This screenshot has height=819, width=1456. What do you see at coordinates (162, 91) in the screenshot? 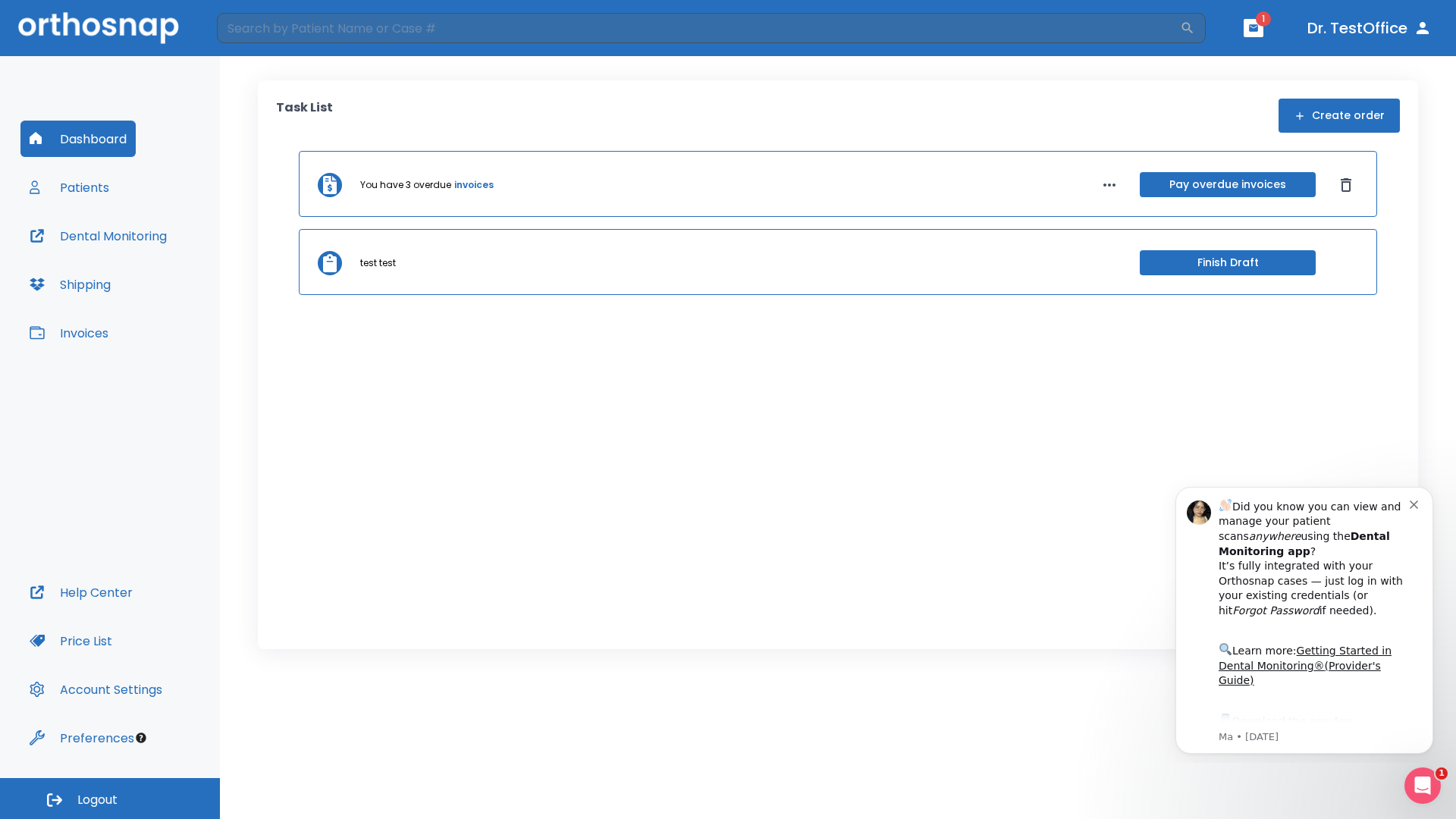
I see `div: Did you know you can view and manage your patient scans using the ? It’s fully integrated with yo...` at bounding box center [162, 91].